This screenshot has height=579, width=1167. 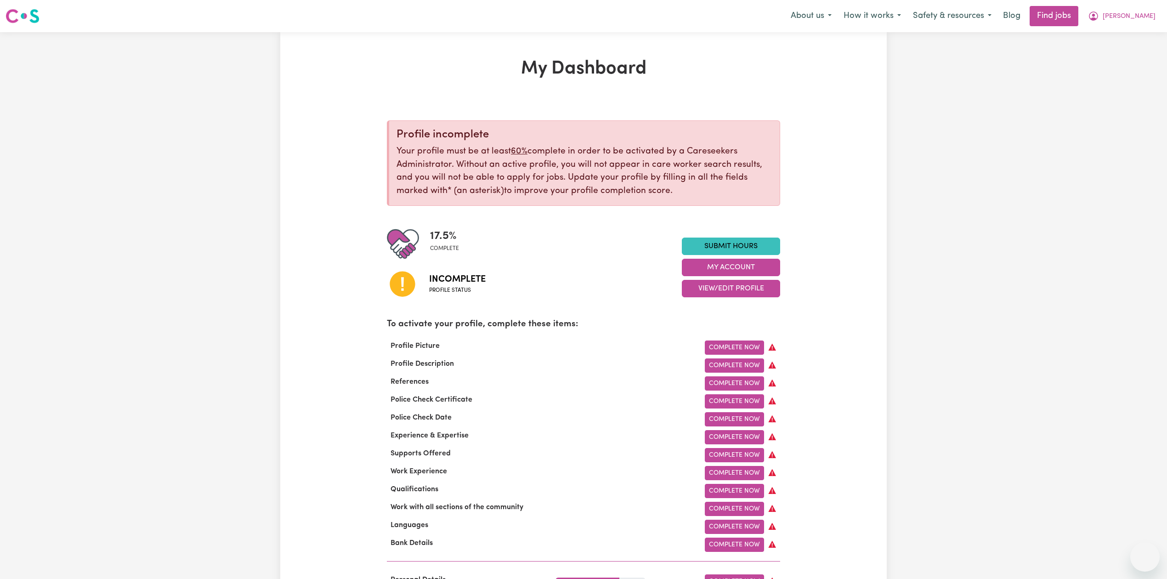 What do you see at coordinates (583, 69) in the screenshot?
I see `h1: My Dashboard` at bounding box center [583, 69].